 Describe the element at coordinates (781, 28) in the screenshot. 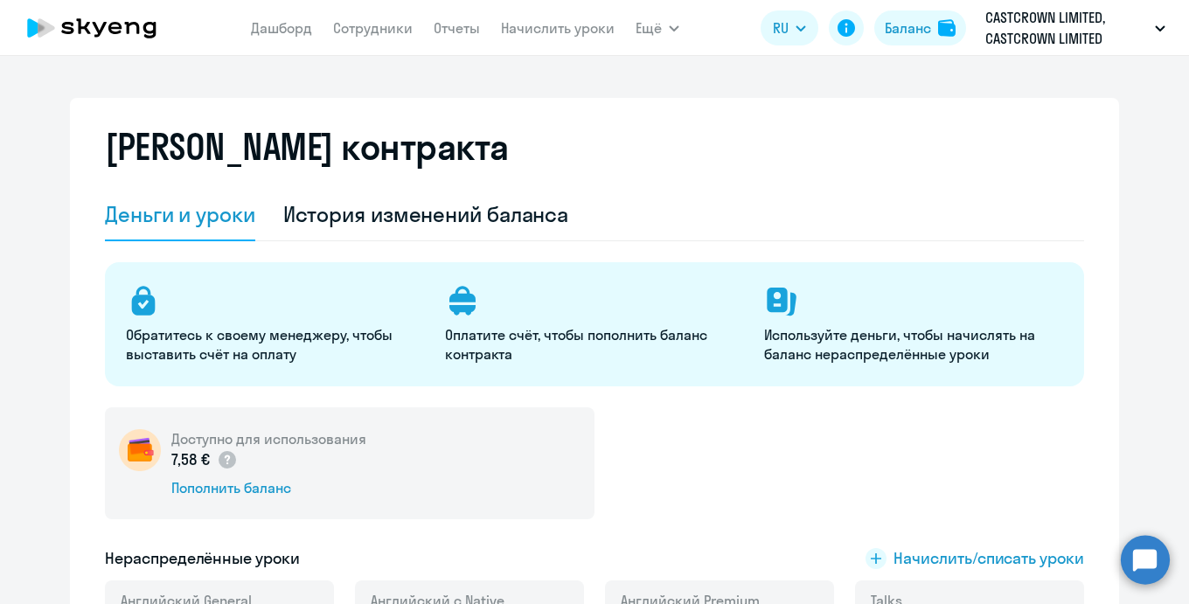

I see `span: RU` at that location.